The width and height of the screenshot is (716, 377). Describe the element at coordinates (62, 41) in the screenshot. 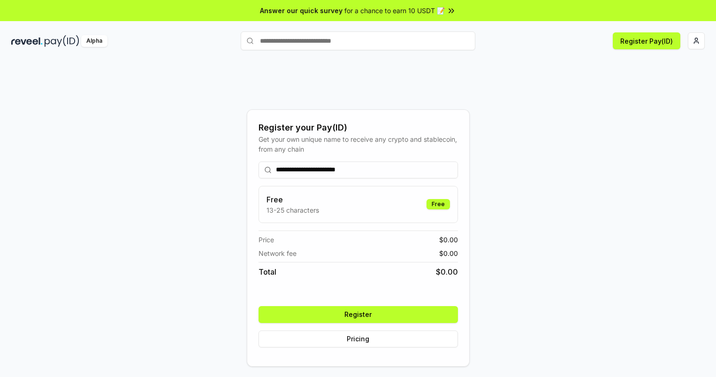

I see `img: pay_id` at that location.